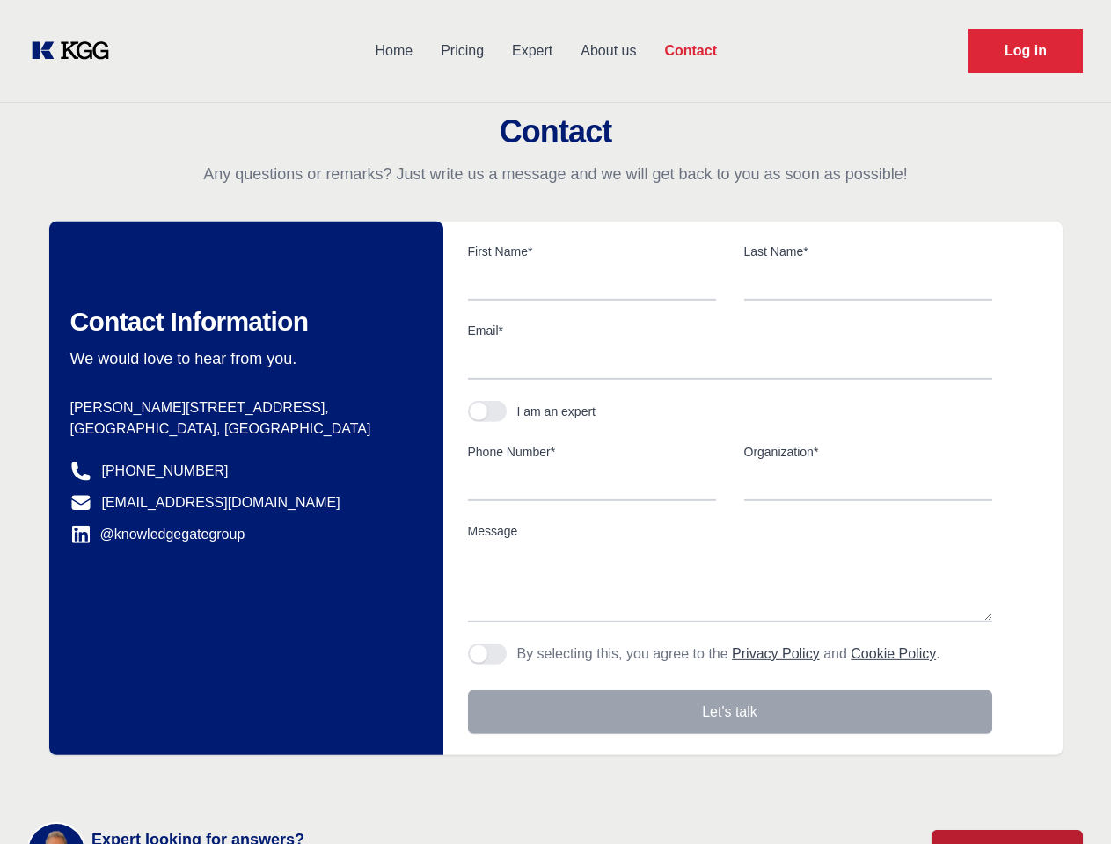 This screenshot has height=844, width=1111. Describe the element at coordinates (690, 51) in the screenshot. I see `a: Contact` at that location.